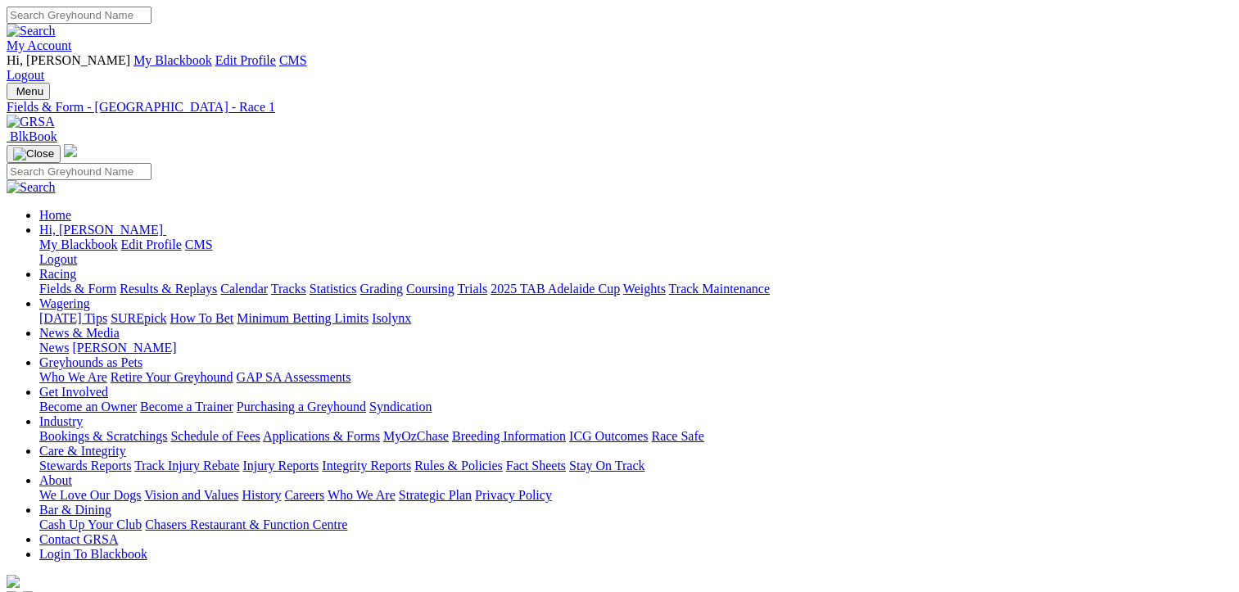 This screenshot has height=592, width=1239. I want to click on a: Stay On Track, so click(607, 465).